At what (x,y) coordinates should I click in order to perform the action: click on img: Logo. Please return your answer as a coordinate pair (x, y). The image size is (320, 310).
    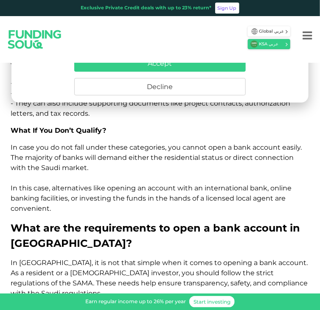
    Looking at the image, I should click on (35, 39).